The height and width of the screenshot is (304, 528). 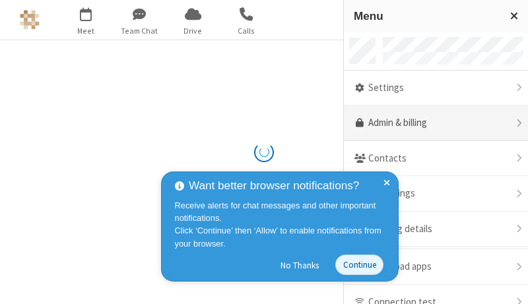 What do you see at coordinates (436, 230) in the screenshot?
I see `div: Meeting details` at bounding box center [436, 230].